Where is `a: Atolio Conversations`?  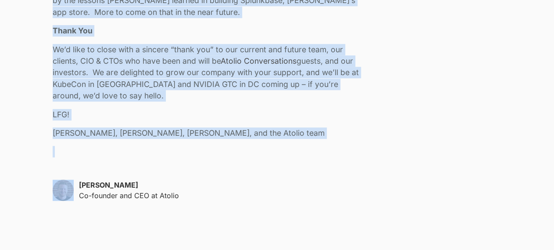
a: Atolio Conversations is located at coordinates (258, 61).